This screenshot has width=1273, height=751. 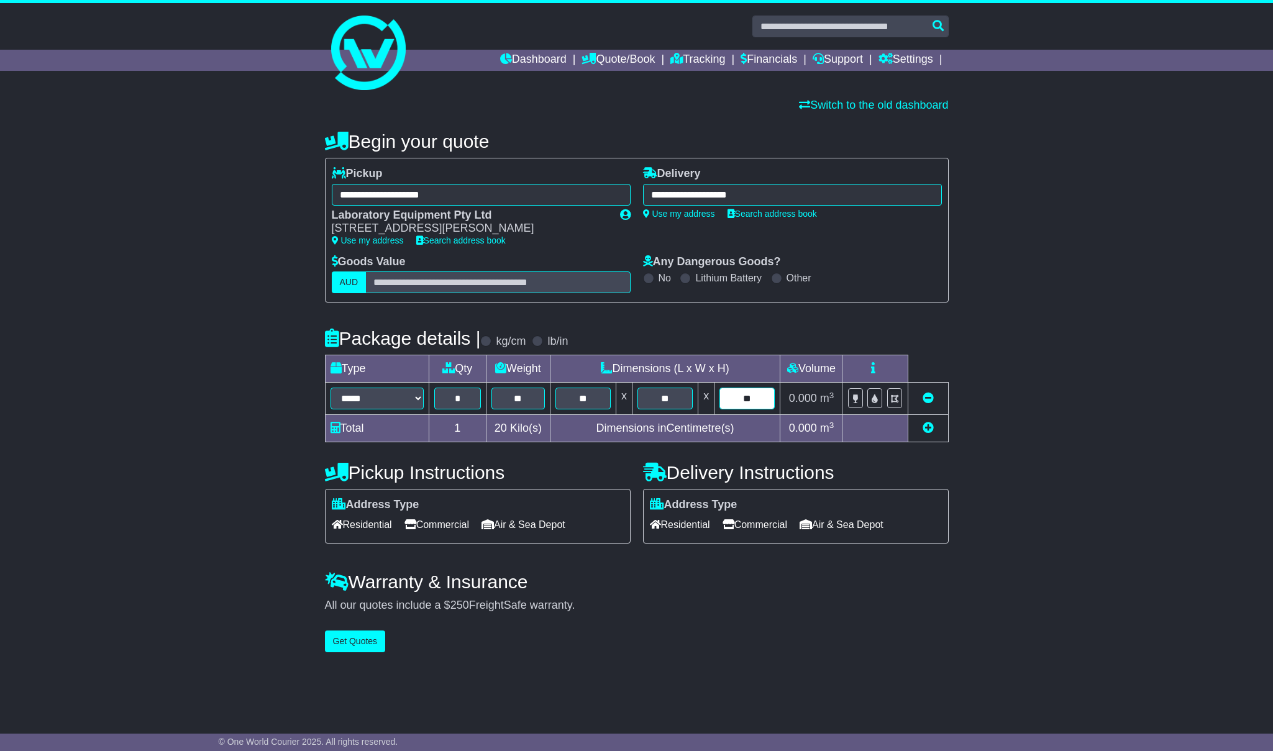 I want to click on a: Switch to the old dashboard, so click(x=874, y=105).